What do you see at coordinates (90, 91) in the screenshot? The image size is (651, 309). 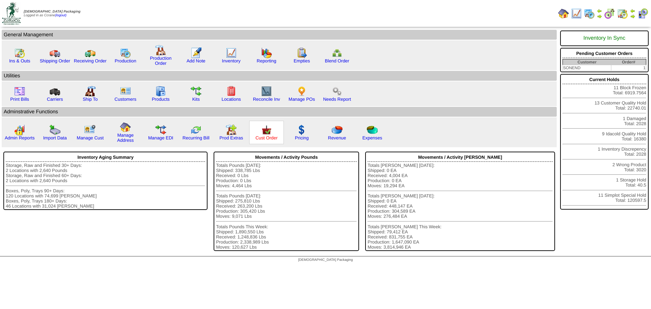 I see `img: factory2.gif` at bounding box center [90, 91].